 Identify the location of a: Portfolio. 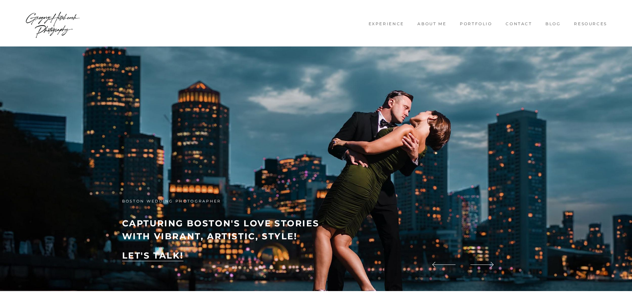
(476, 24).